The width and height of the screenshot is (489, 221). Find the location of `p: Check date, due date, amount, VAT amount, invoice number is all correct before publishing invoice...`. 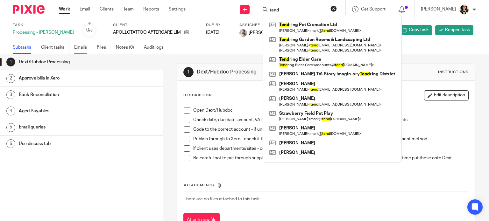

p: Check date, due date, amount, VAT amount, invoice number is all correct before publishing invoice... is located at coordinates (331, 120).